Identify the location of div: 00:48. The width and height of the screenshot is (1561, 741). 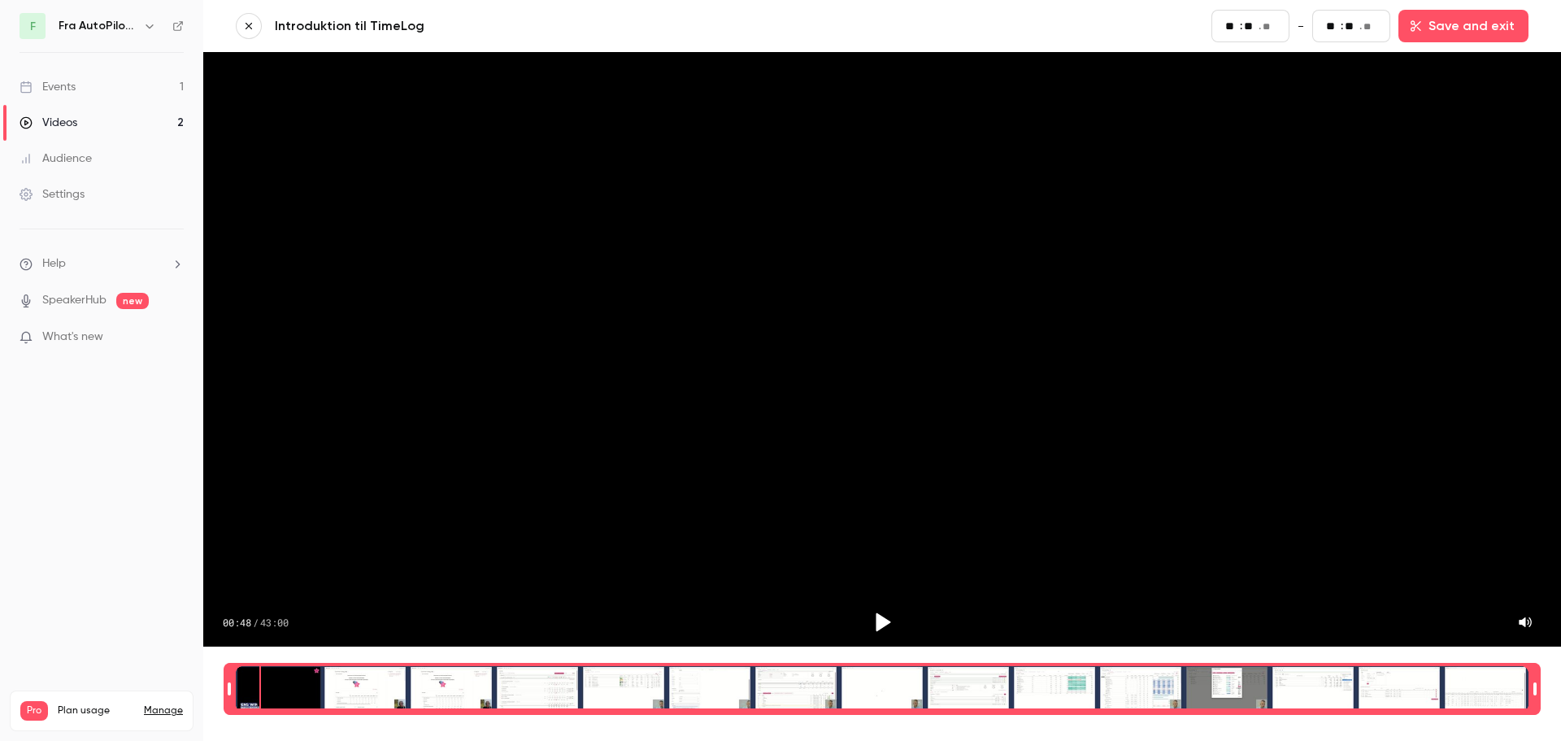
(255, 622).